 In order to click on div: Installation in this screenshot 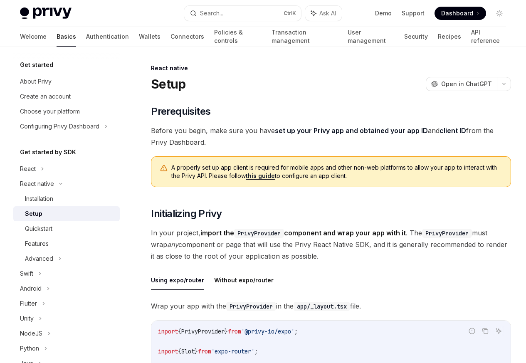, I will do `click(39, 199)`.